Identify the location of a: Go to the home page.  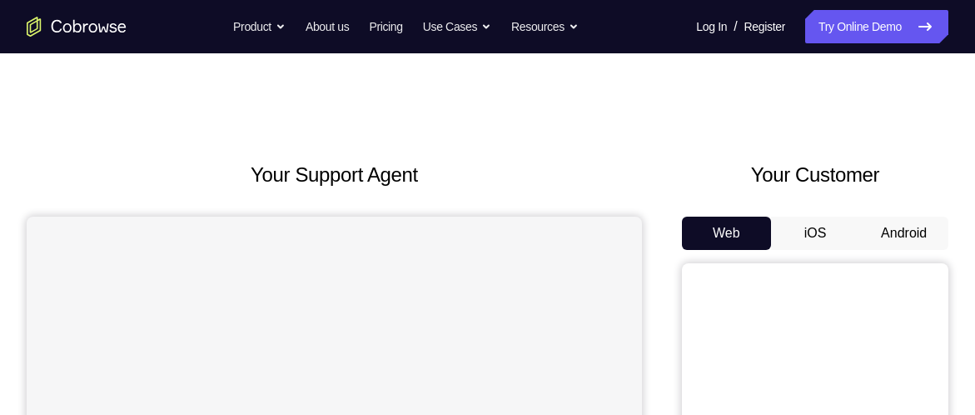
(77, 27).